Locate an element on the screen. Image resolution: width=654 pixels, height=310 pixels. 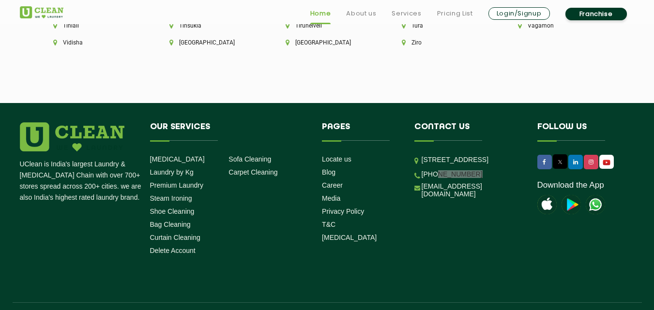
a: Download the App is located at coordinates (571, 185).